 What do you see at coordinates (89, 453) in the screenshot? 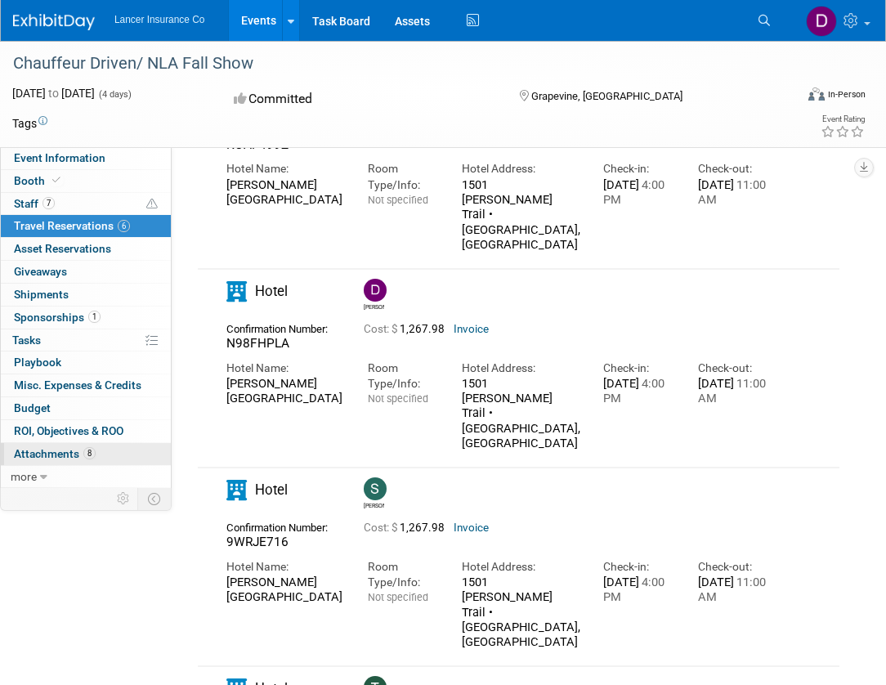
I see `span: 8` at bounding box center [89, 453].